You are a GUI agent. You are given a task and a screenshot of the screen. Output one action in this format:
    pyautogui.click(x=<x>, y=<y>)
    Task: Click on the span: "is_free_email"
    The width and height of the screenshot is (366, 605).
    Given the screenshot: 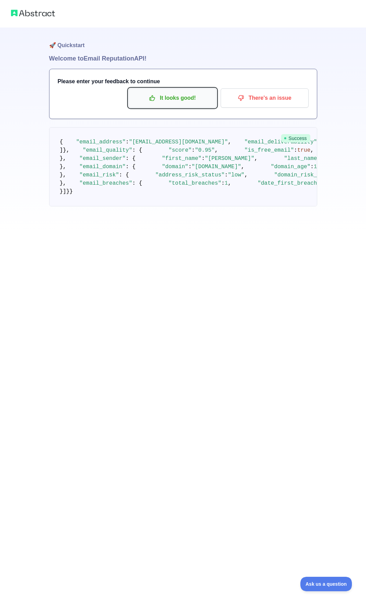 What is the action you would take?
    pyautogui.click(x=269, y=150)
    